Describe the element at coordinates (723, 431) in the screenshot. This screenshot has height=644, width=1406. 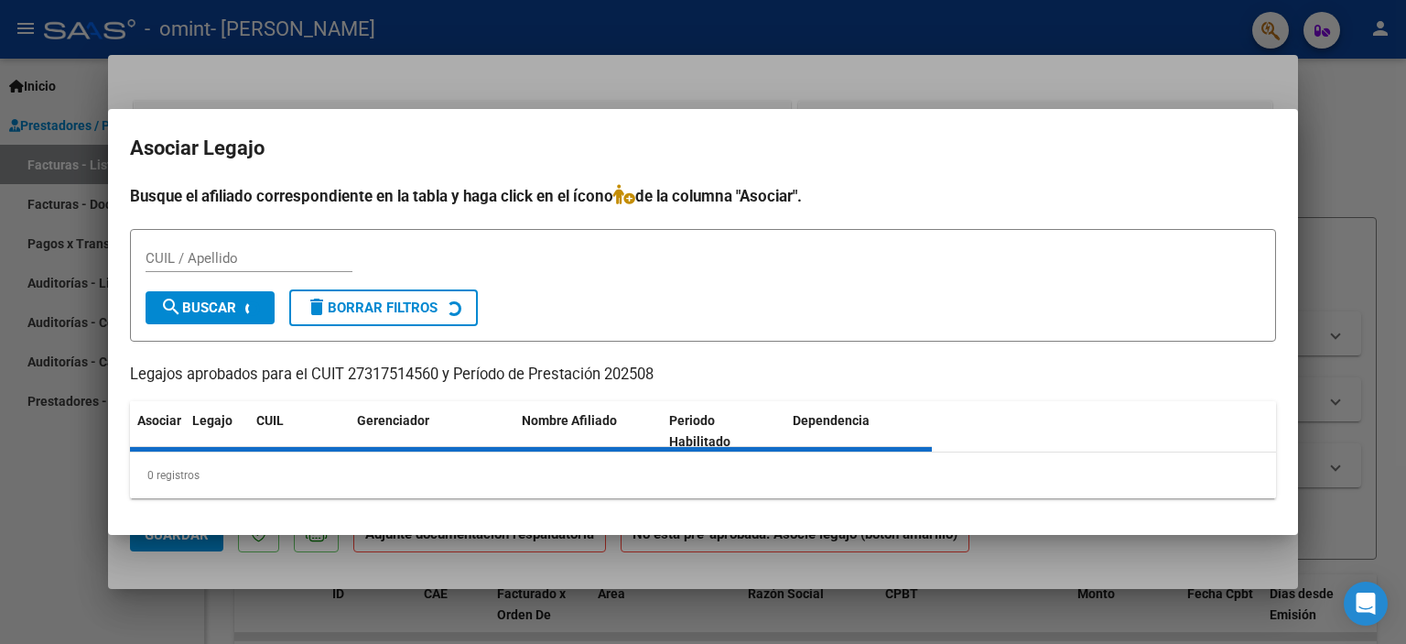
I see `datatable-header-cell: Periodo Habilitado` at that location.